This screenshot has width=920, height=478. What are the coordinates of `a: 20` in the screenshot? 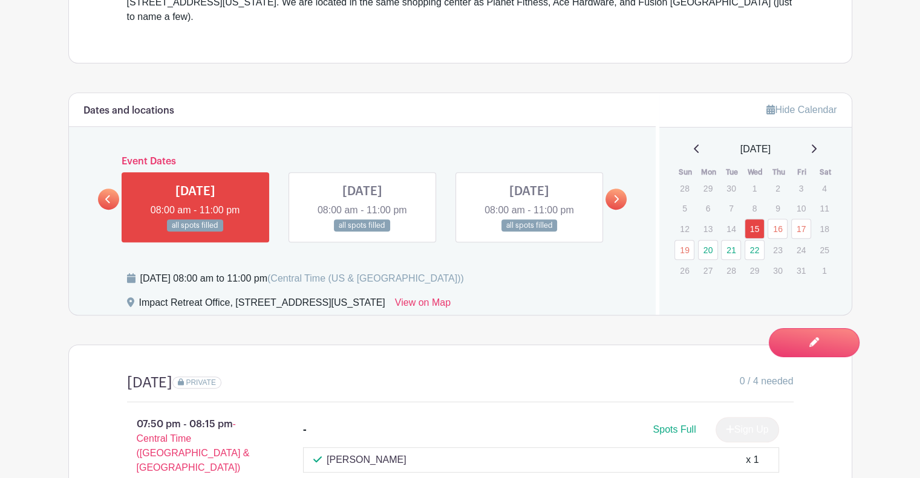 It's located at (708, 250).